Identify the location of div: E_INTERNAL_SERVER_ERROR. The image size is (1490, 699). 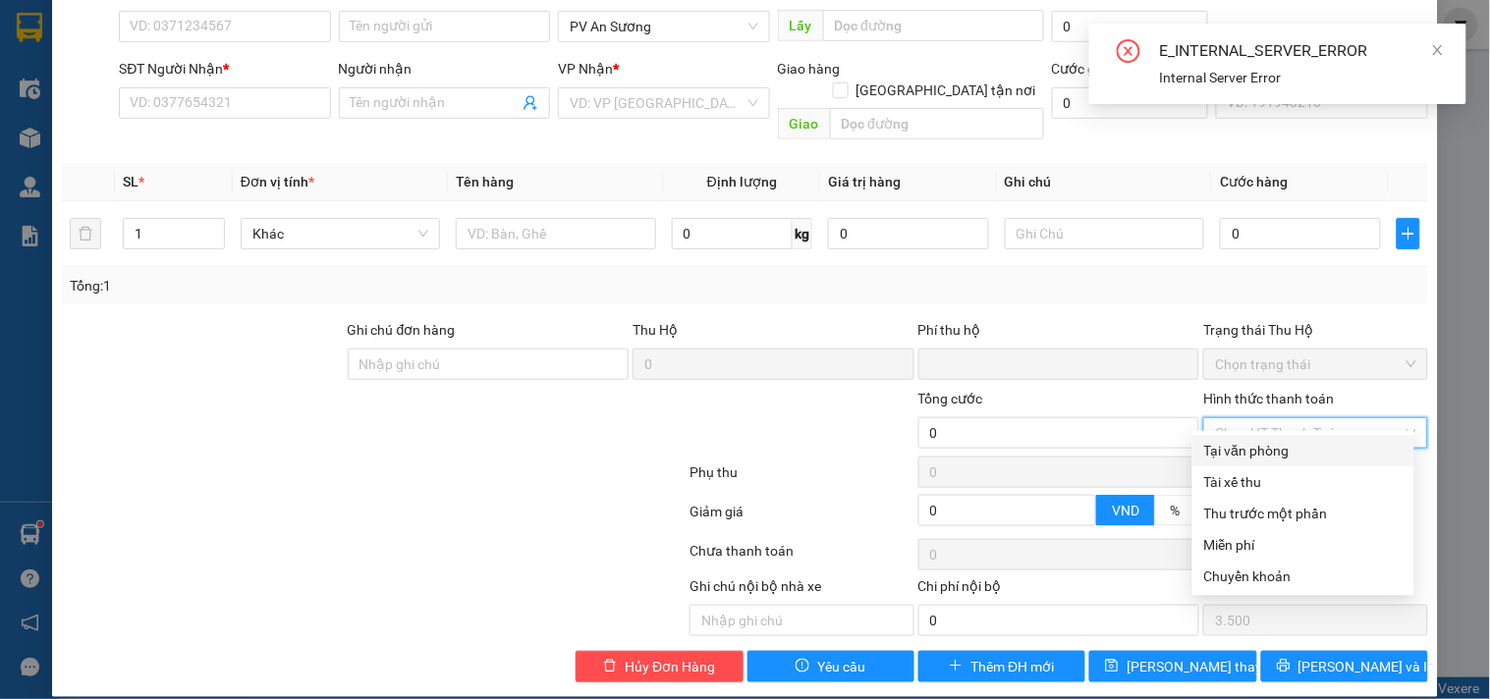
(1301, 51).